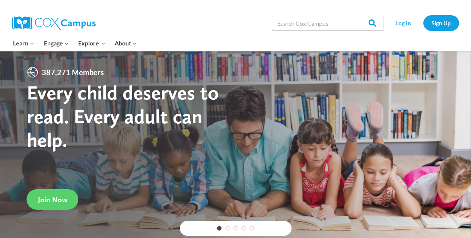 Image resolution: width=471 pixels, height=238 pixels. I want to click on img: Cox Campus, so click(54, 23).